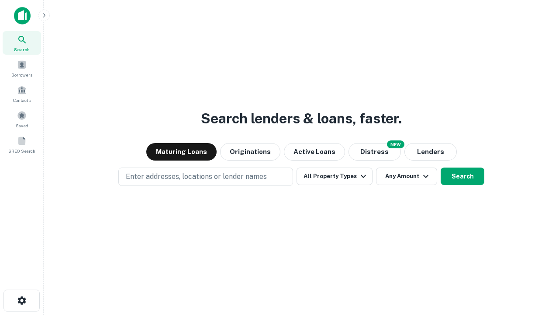 The height and width of the screenshot is (315, 559). Describe the element at coordinates (22, 43) in the screenshot. I see `div: Search` at that location.